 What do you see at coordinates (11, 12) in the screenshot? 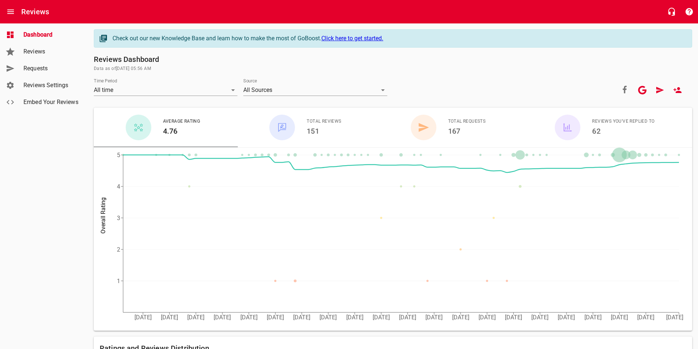
I see `button: Open drawer` at bounding box center [11, 12].